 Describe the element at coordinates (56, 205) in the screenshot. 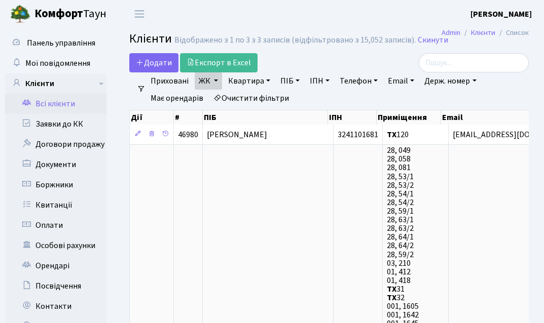

I see `a: Квитанції` at that location.